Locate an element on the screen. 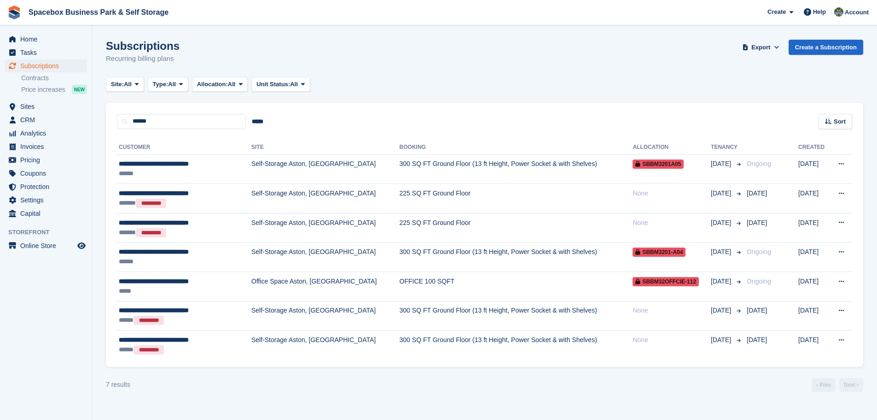 Image resolution: width=877 pixels, height=420 pixels. td: OFFICE 100 SQFT is located at coordinates (516, 287).